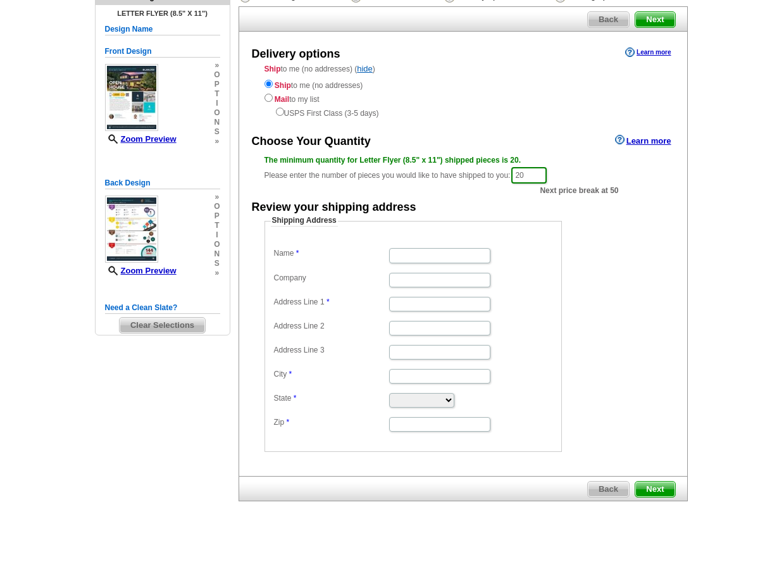  Describe the element at coordinates (331, 350) in the screenshot. I see `label: Address Line 3` at that location.